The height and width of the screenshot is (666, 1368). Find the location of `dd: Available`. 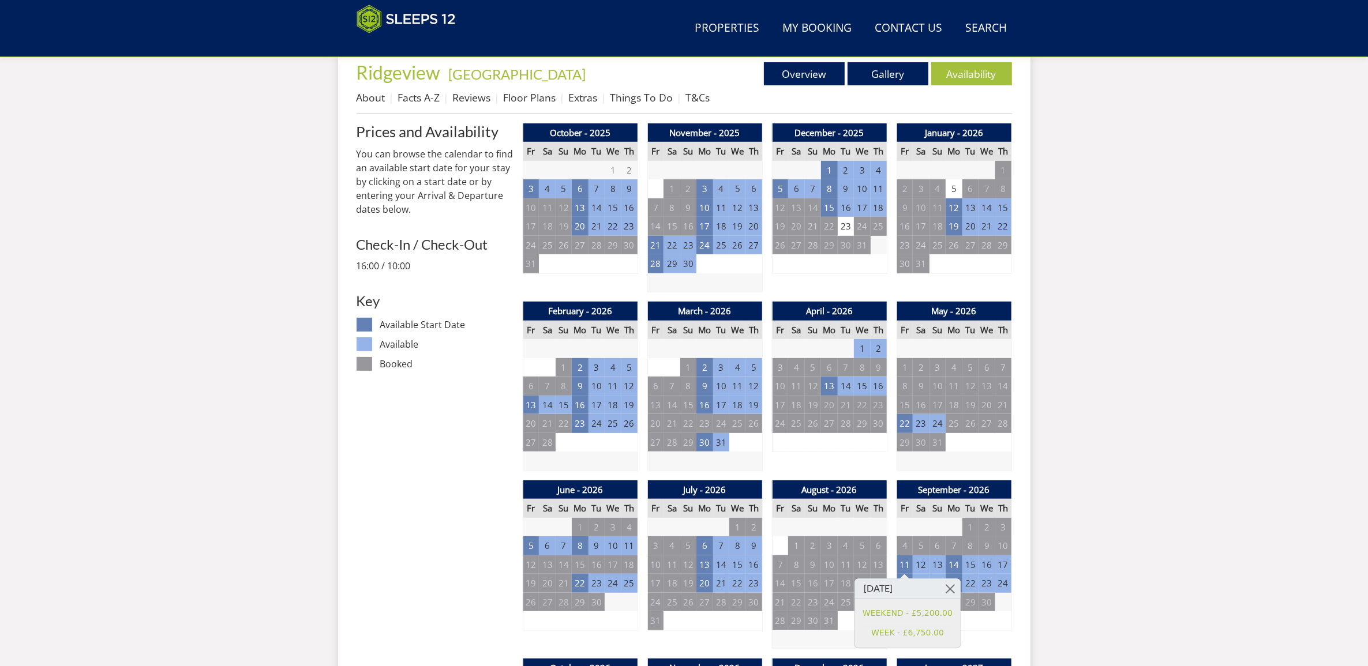

dd: Available is located at coordinates (446, 344).